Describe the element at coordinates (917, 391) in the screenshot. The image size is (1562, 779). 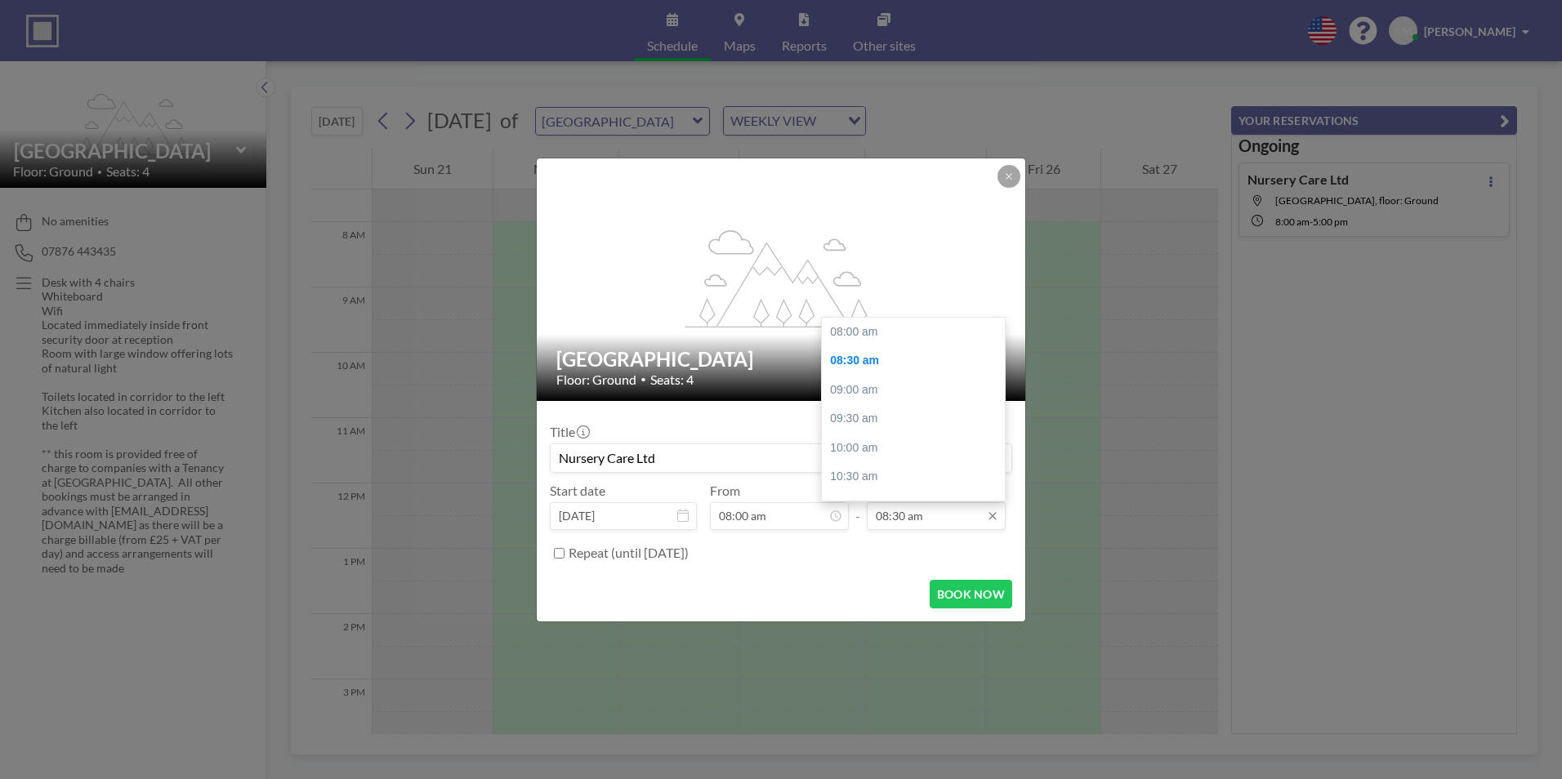
I see `div: 09:00 am` at that location.